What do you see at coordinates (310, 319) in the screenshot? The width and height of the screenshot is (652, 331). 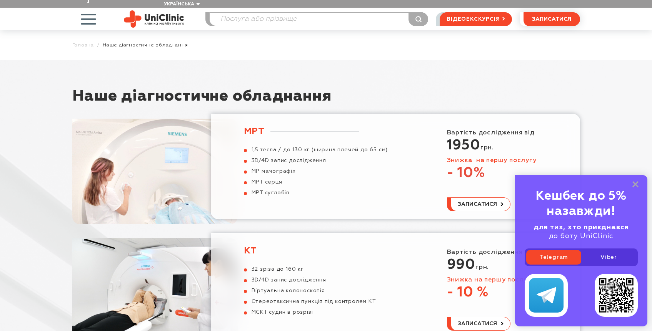 I see `li: МСКТ судин в розрізі` at bounding box center [310, 319].